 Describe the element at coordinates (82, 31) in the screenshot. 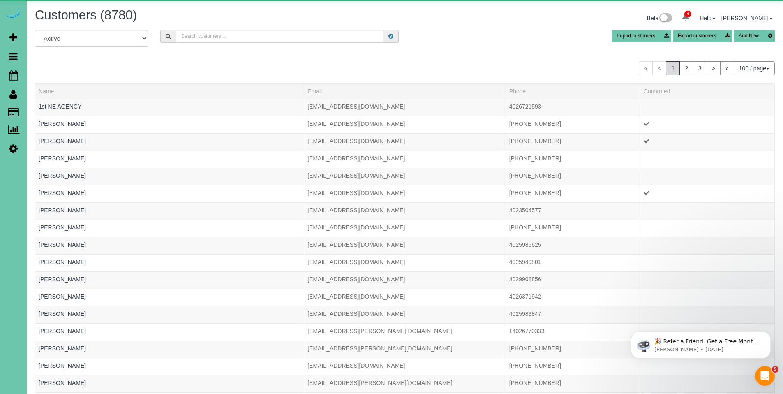

I see `div: message notification from Ellie, 1w ago. 🎉 Refer a Friend, Get a Free Month! 🎉 Love Automaid? Sha...` at that location.